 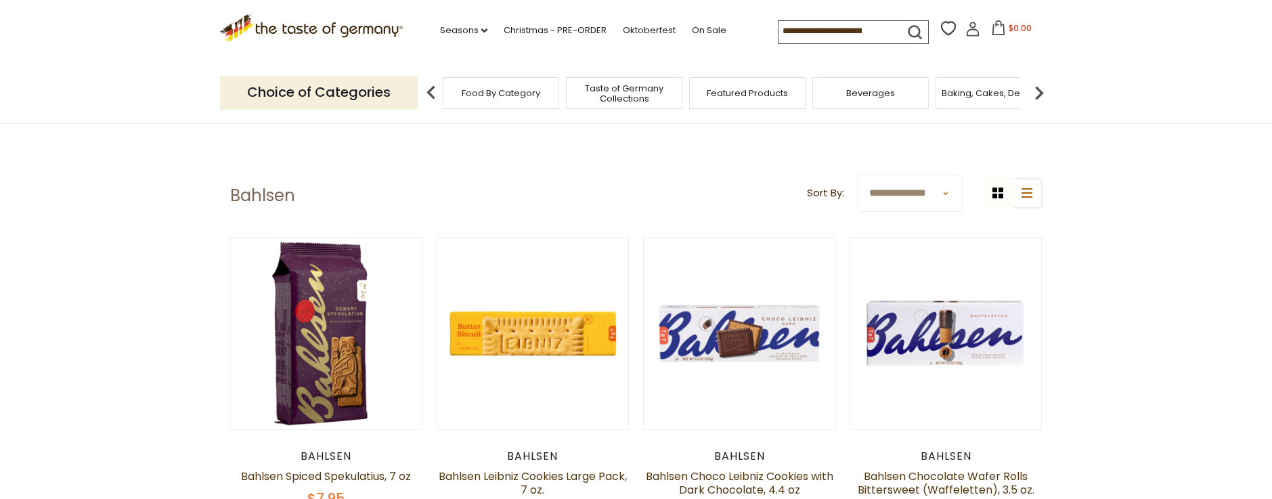 What do you see at coordinates (555, 30) in the screenshot?
I see `a: Christmas - PRE-ORDER` at bounding box center [555, 30].